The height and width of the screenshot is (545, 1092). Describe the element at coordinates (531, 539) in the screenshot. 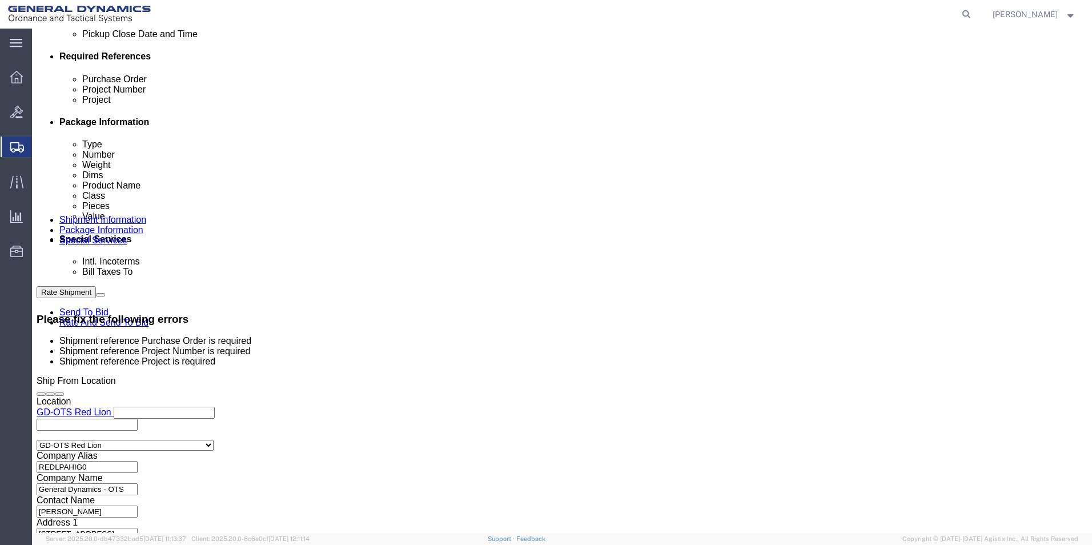

I see `a: Feedback` at that location.